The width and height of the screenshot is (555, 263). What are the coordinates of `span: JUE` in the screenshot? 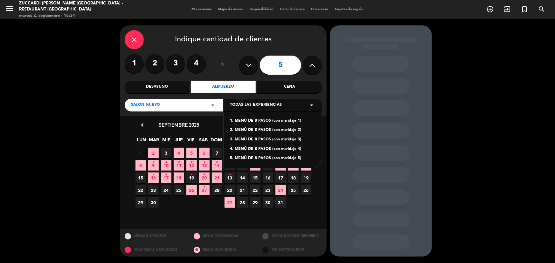 It's located at (179, 141).